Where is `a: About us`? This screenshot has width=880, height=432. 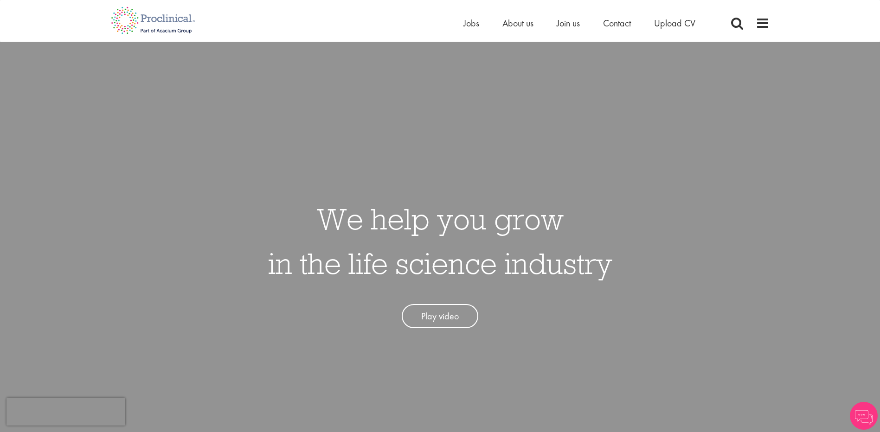
a: About us is located at coordinates (518, 23).